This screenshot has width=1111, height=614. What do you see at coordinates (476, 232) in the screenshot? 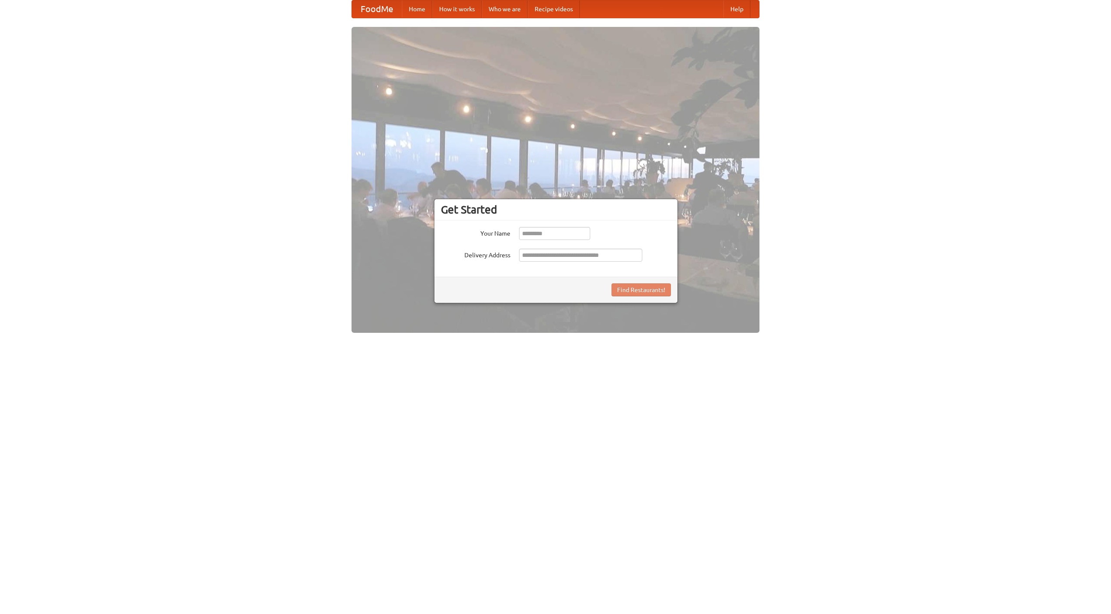
I see `label: Your Name` at bounding box center [476, 232].